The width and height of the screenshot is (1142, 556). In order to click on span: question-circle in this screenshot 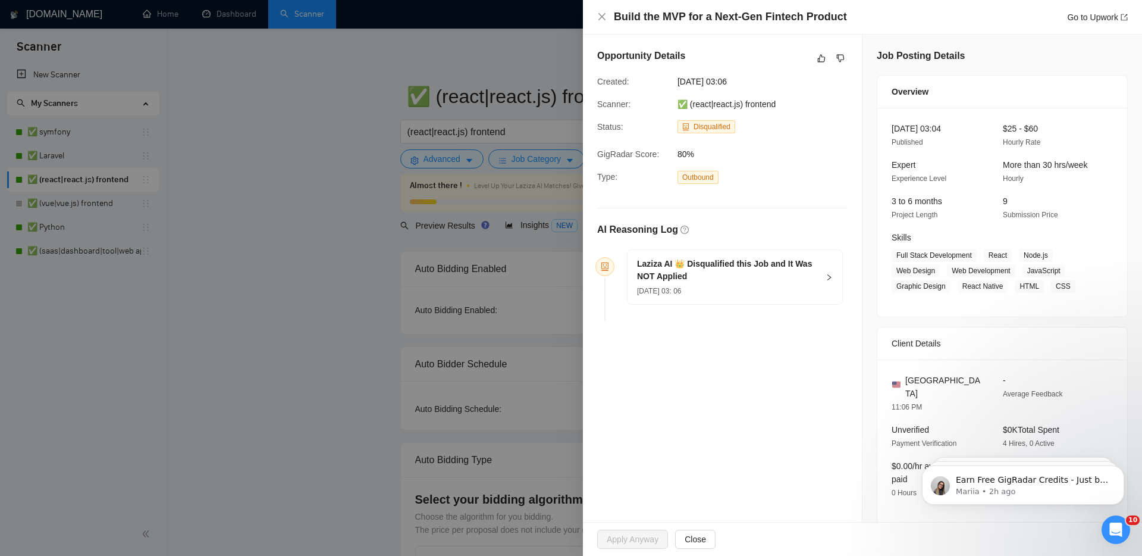, I will do `click(685, 230)`.